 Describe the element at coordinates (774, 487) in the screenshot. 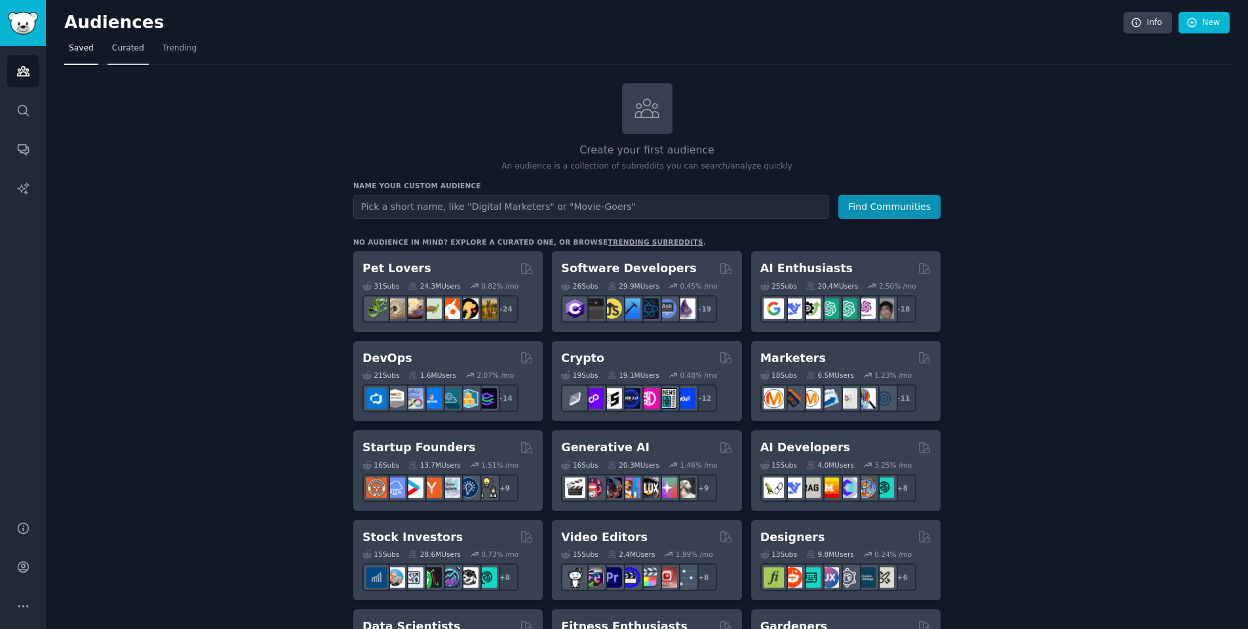

I see `img: LangChain` at that location.